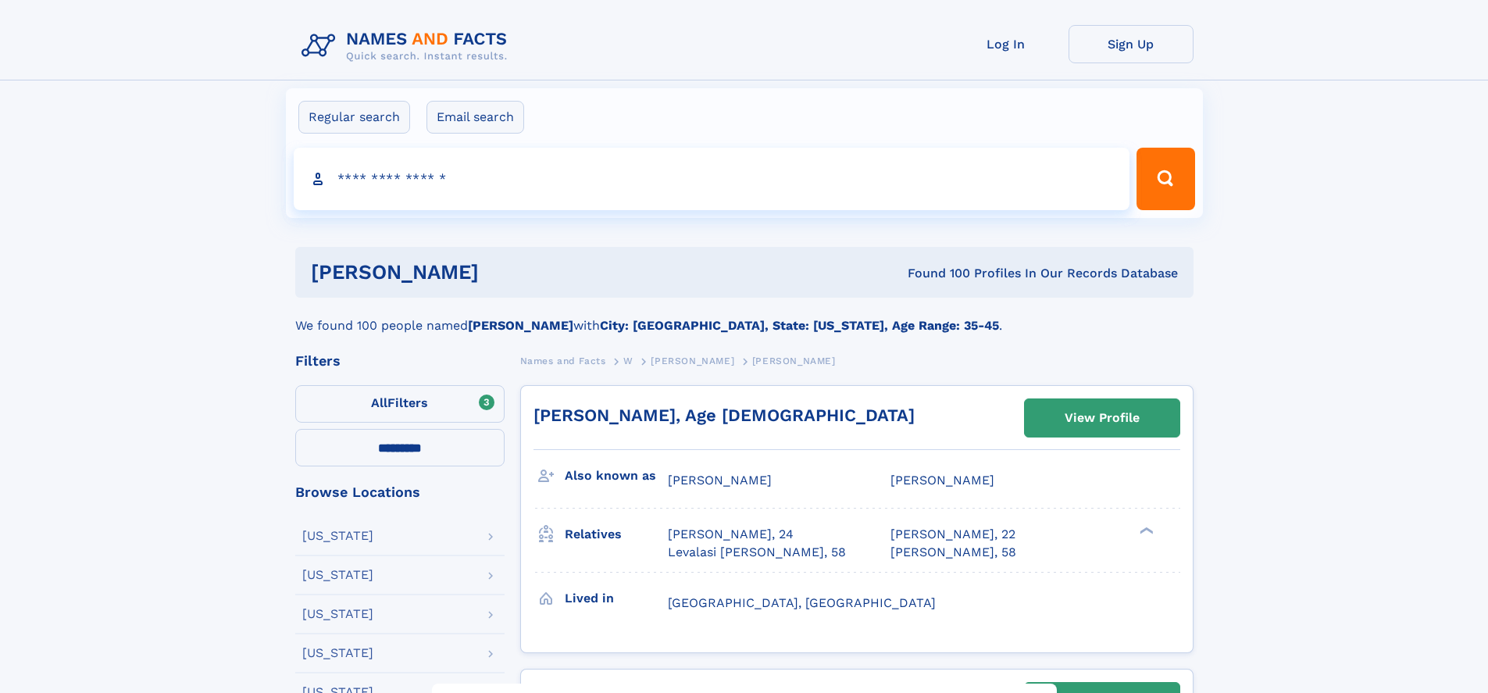 The height and width of the screenshot is (693, 1488). Describe the element at coordinates (744, 316) in the screenshot. I see `div: We found 100 people named with .` at that location.